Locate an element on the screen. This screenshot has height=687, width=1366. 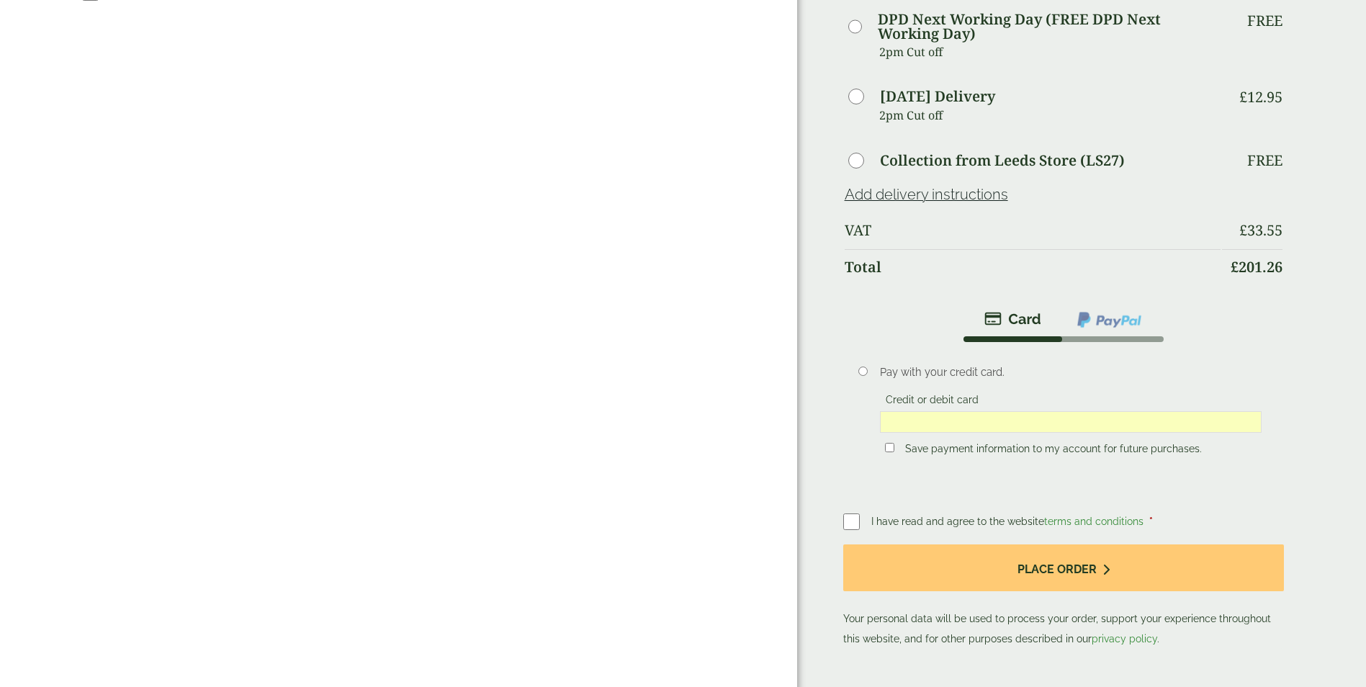
bdi: 12.95 is located at coordinates (1261, 97).